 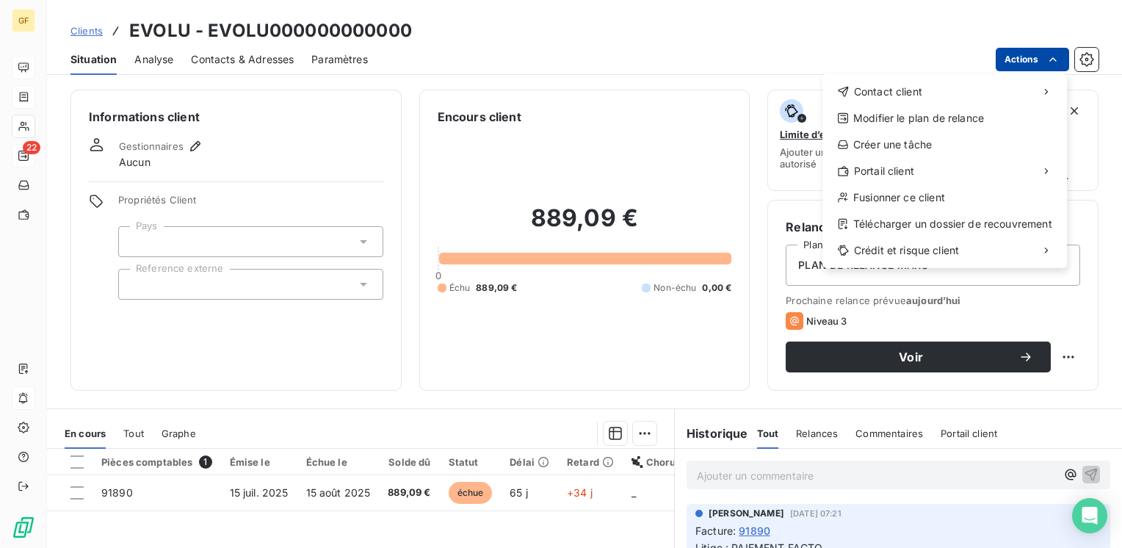 What do you see at coordinates (888, 92) in the screenshot?
I see `span: Contact client` at bounding box center [888, 92].